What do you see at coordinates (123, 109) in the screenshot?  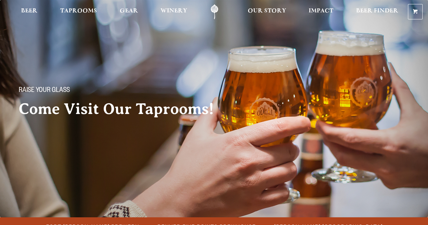 I see `h2: Come Visit Our Taprooms!` at bounding box center [123, 109].